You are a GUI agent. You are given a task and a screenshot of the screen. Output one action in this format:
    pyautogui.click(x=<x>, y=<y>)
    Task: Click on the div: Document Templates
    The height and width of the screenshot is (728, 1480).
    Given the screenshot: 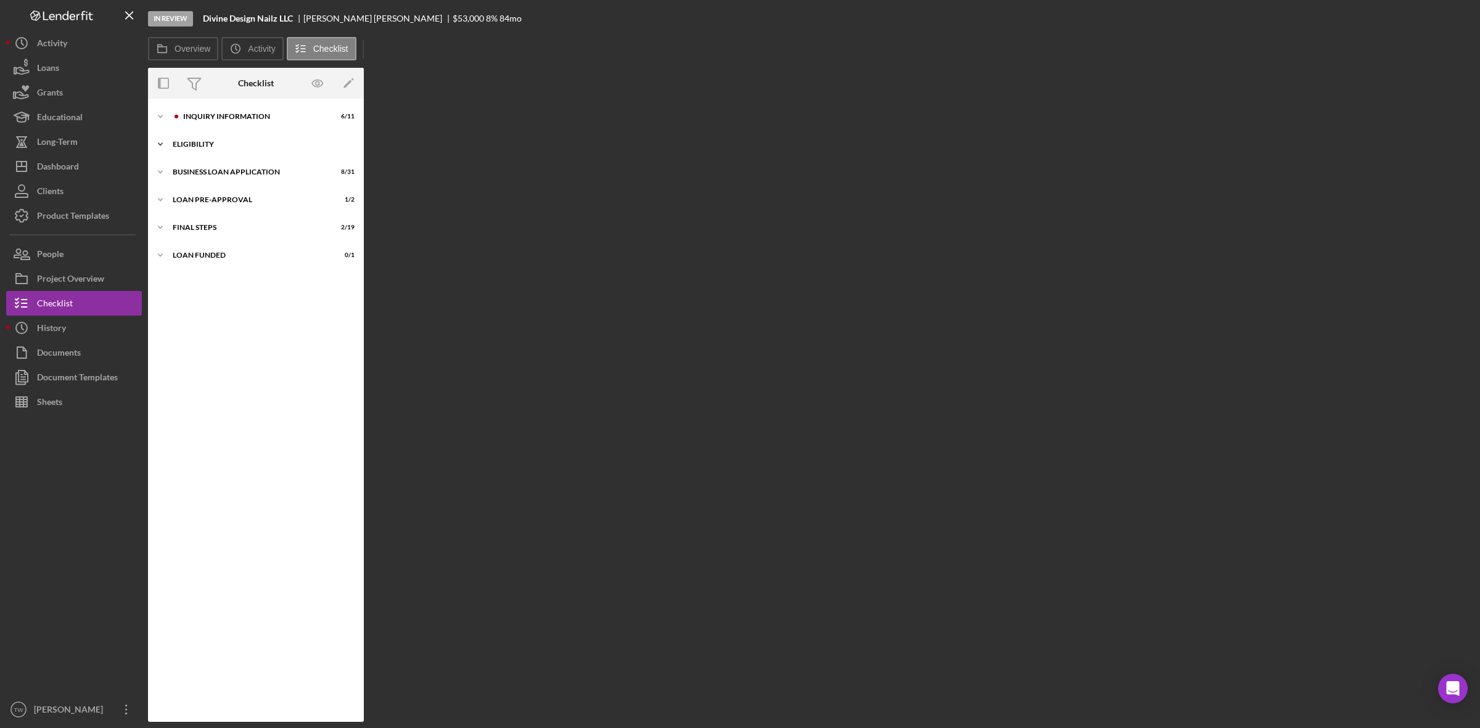 What is the action you would take?
    pyautogui.click(x=77, y=379)
    